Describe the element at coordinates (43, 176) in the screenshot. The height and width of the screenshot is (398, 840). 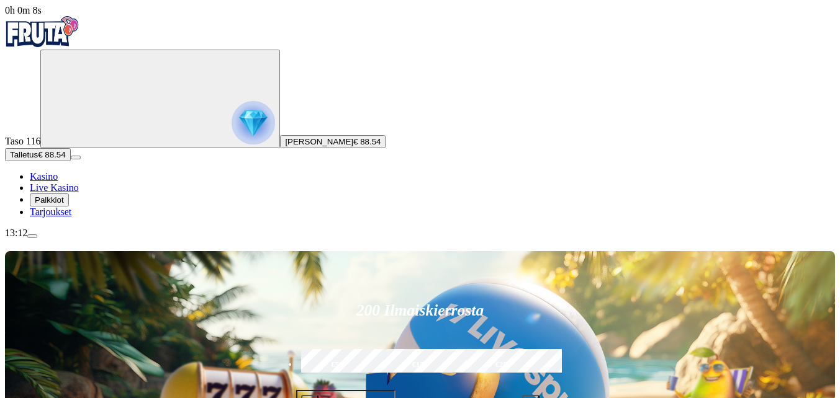
I see `a: Kasino` at that location.